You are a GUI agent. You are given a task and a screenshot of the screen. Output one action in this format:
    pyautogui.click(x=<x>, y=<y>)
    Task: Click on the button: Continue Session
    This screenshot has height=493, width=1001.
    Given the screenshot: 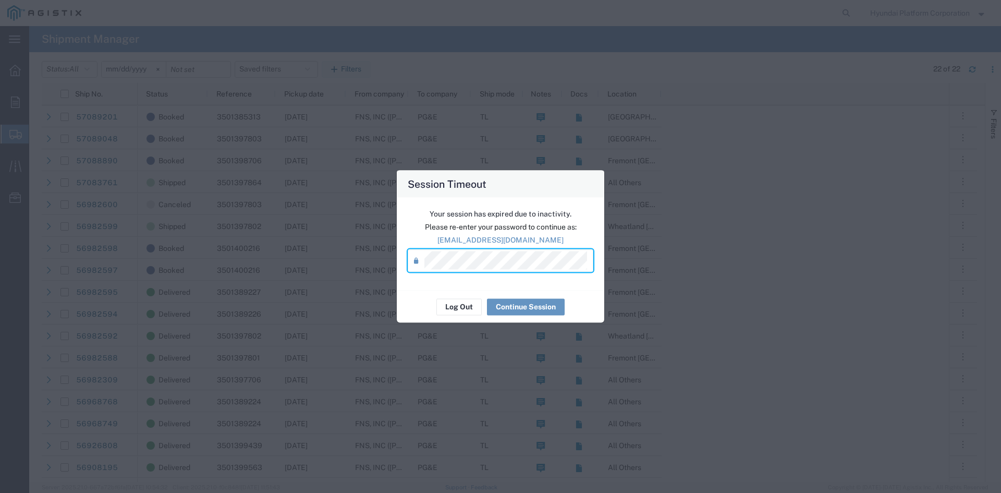 What is the action you would take?
    pyautogui.click(x=526, y=307)
    